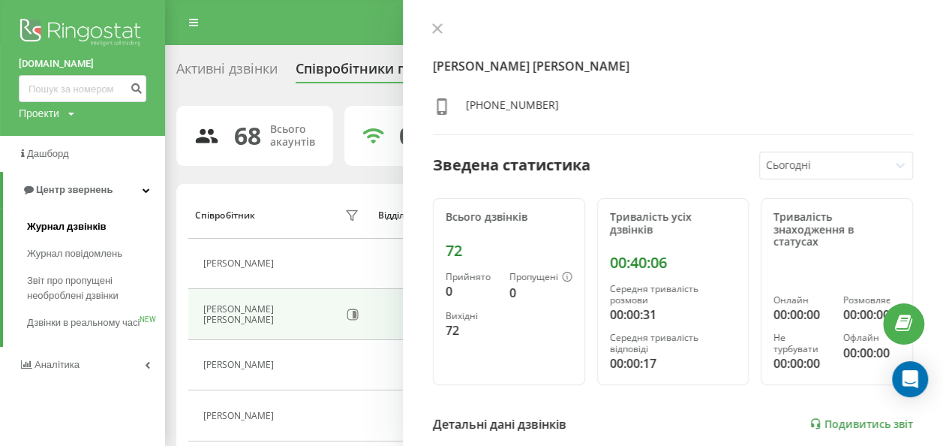 The image size is (943, 446). What do you see at coordinates (74, 189) in the screenshot?
I see `span: Центр звернень` at bounding box center [74, 189].